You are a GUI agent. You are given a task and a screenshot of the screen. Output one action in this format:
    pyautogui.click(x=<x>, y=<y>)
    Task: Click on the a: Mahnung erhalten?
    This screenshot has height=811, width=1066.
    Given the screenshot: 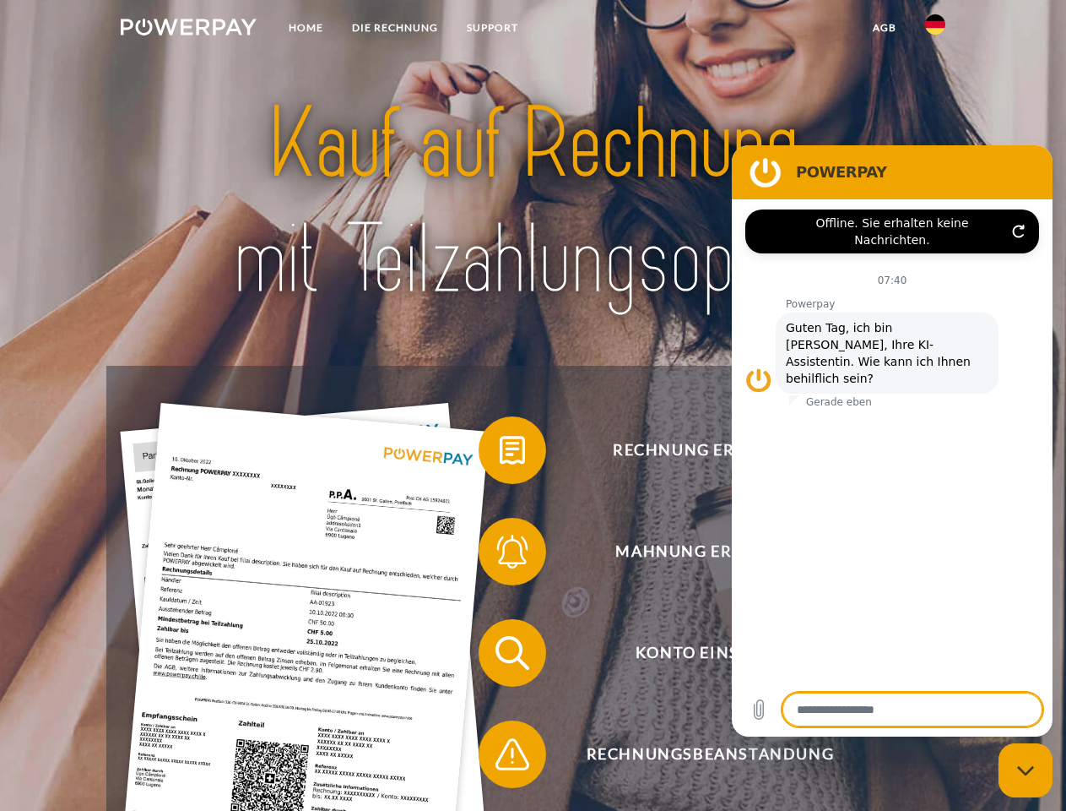 What is the action you would take?
    pyautogui.click(x=698, y=551)
    